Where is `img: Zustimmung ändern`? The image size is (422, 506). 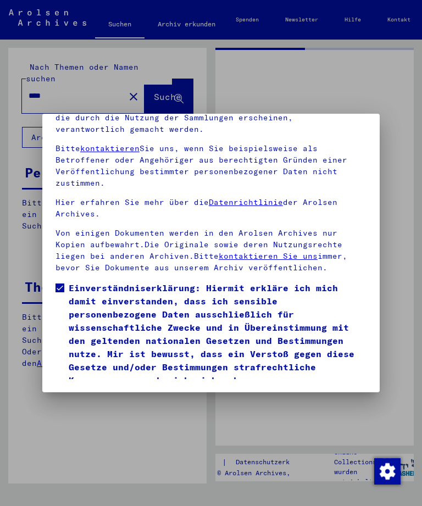 img: Zustimmung ändern is located at coordinates (387, 471).